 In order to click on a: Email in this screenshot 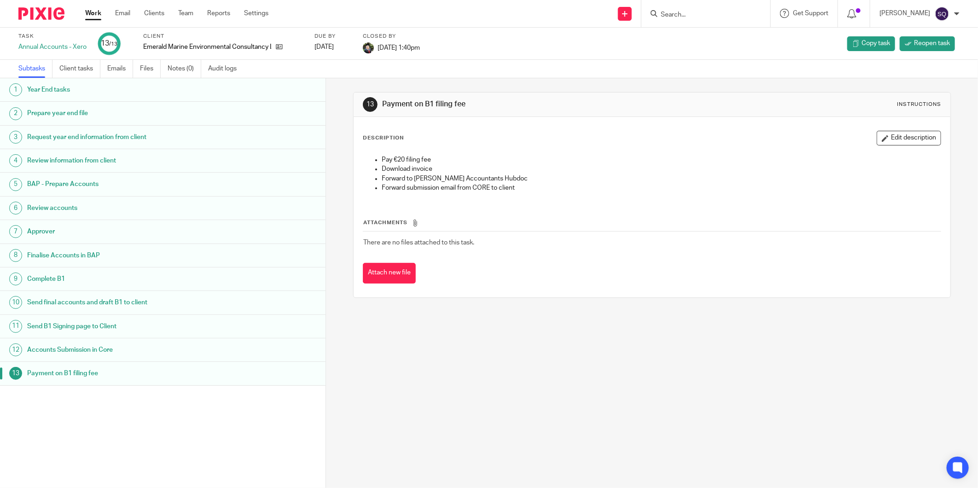, I will do `click(122, 13)`.